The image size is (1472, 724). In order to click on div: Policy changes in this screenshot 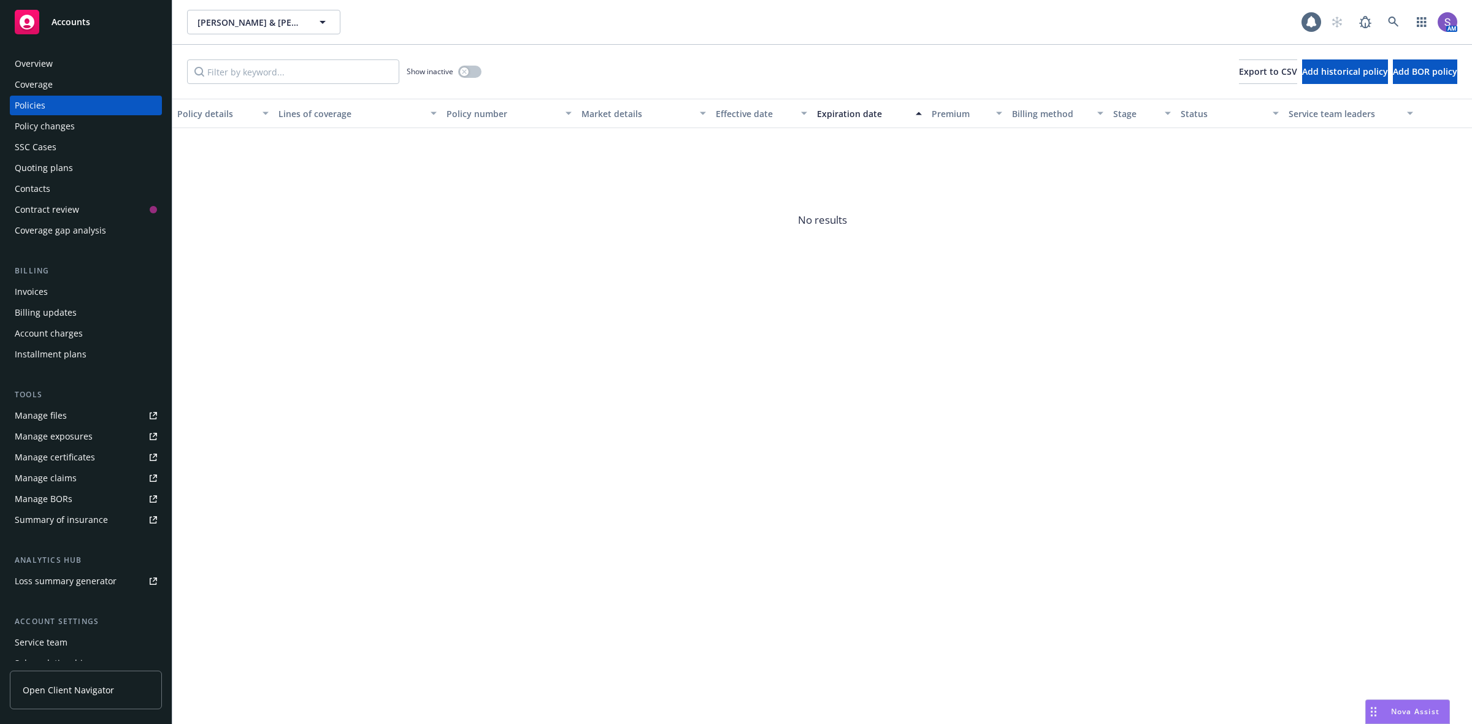, I will do `click(45, 126)`.